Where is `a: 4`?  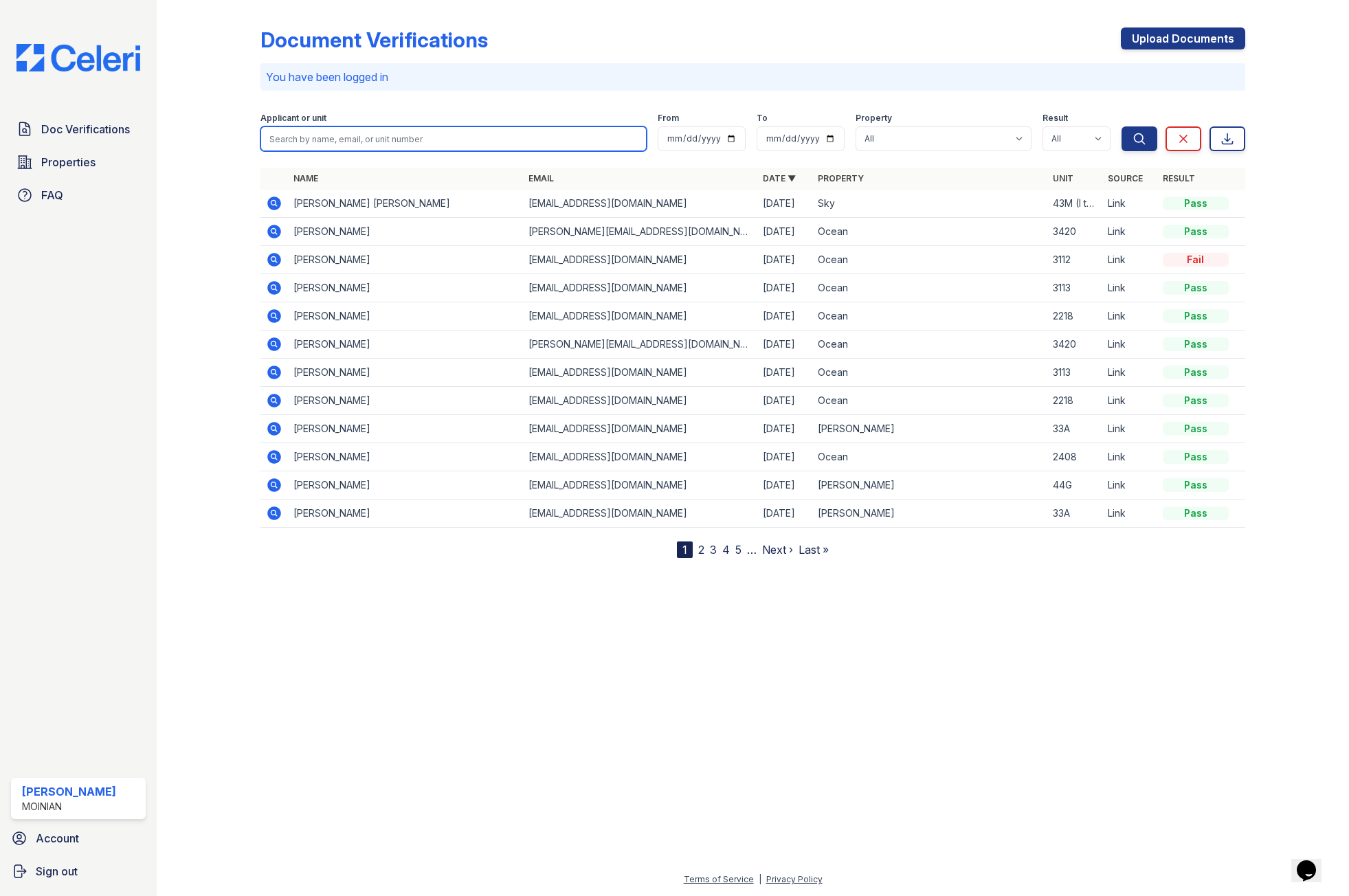 a: 4 is located at coordinates (725, 549).